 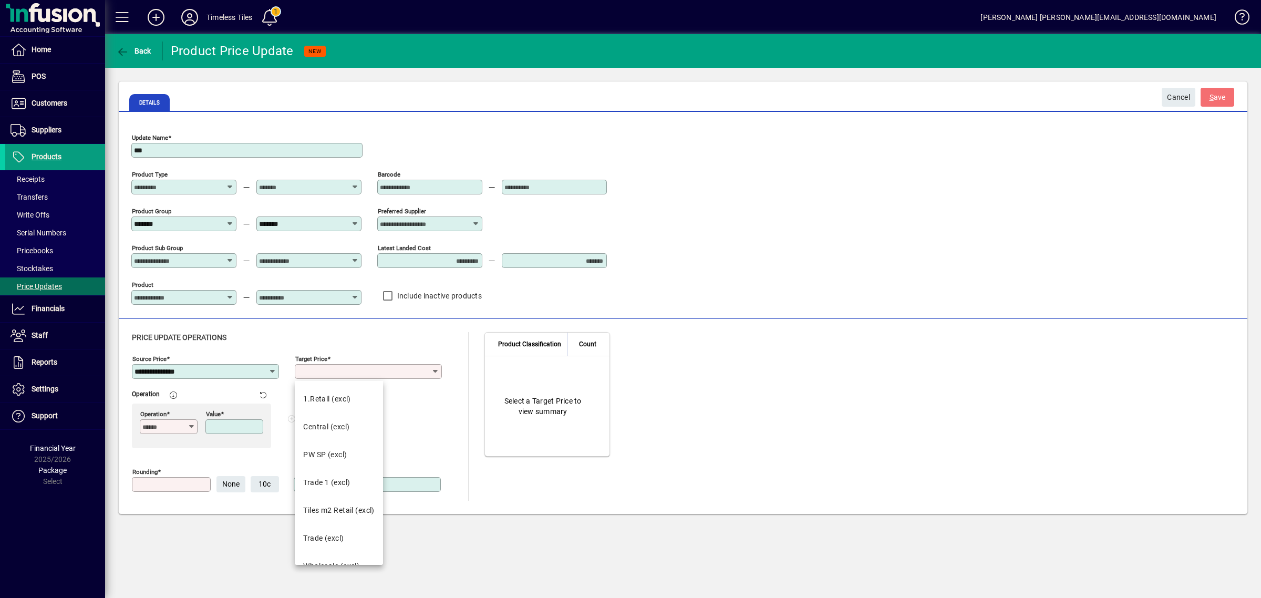 What do you see at coordinates (32, 268) in the screenshot?
I see `span: Stocktakes` at bounding box center [32, 268].